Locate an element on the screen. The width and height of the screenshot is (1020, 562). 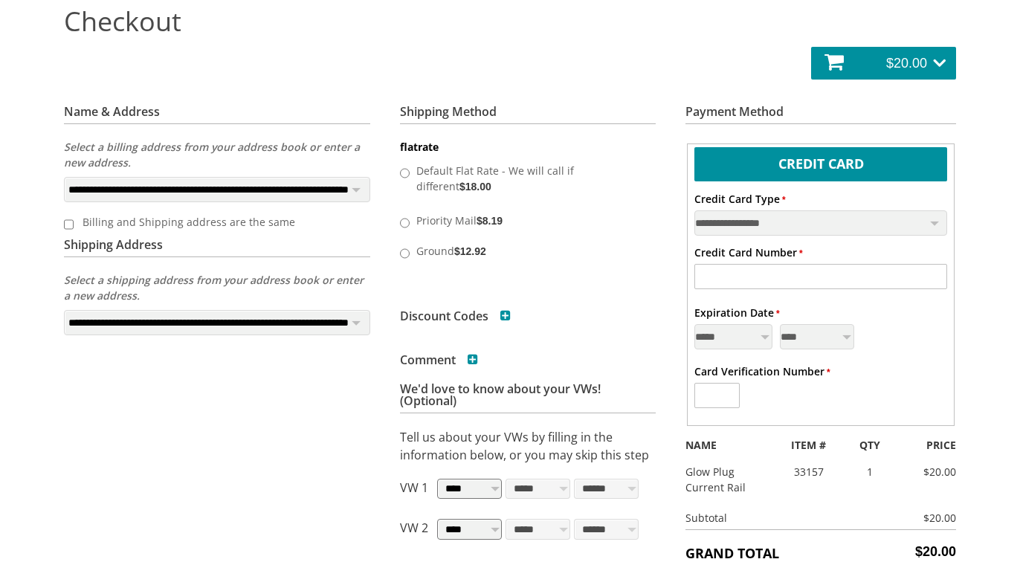
div: NAME is located at coordinates (723, 445).